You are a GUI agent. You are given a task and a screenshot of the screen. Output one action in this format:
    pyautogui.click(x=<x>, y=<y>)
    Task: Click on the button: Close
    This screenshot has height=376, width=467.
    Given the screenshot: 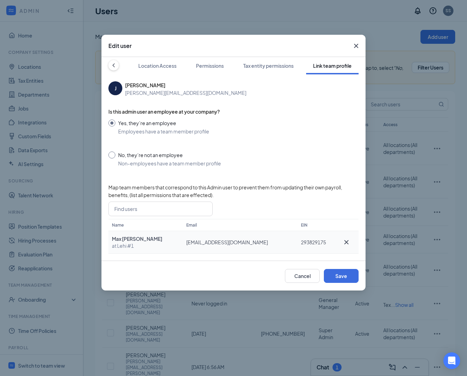 What is the action you would take?
    pyautogui.click(x=356, y=46)
    